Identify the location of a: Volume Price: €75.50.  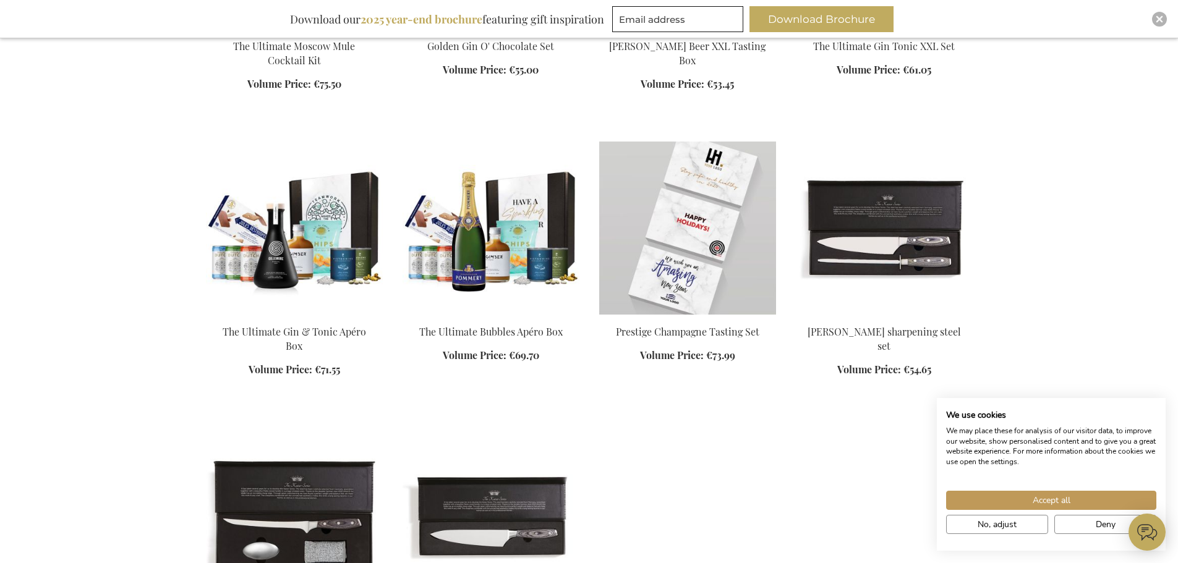
(294, 84).